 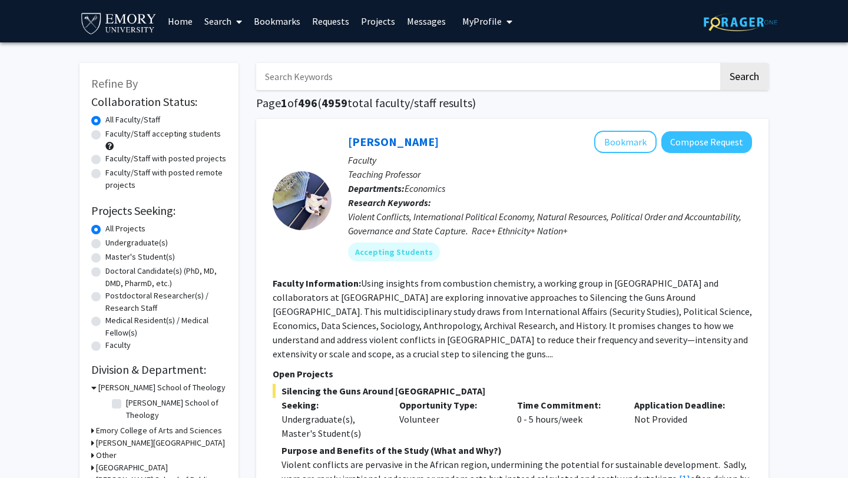 I want to click on label: Faculty, so click(x=118, y=345).